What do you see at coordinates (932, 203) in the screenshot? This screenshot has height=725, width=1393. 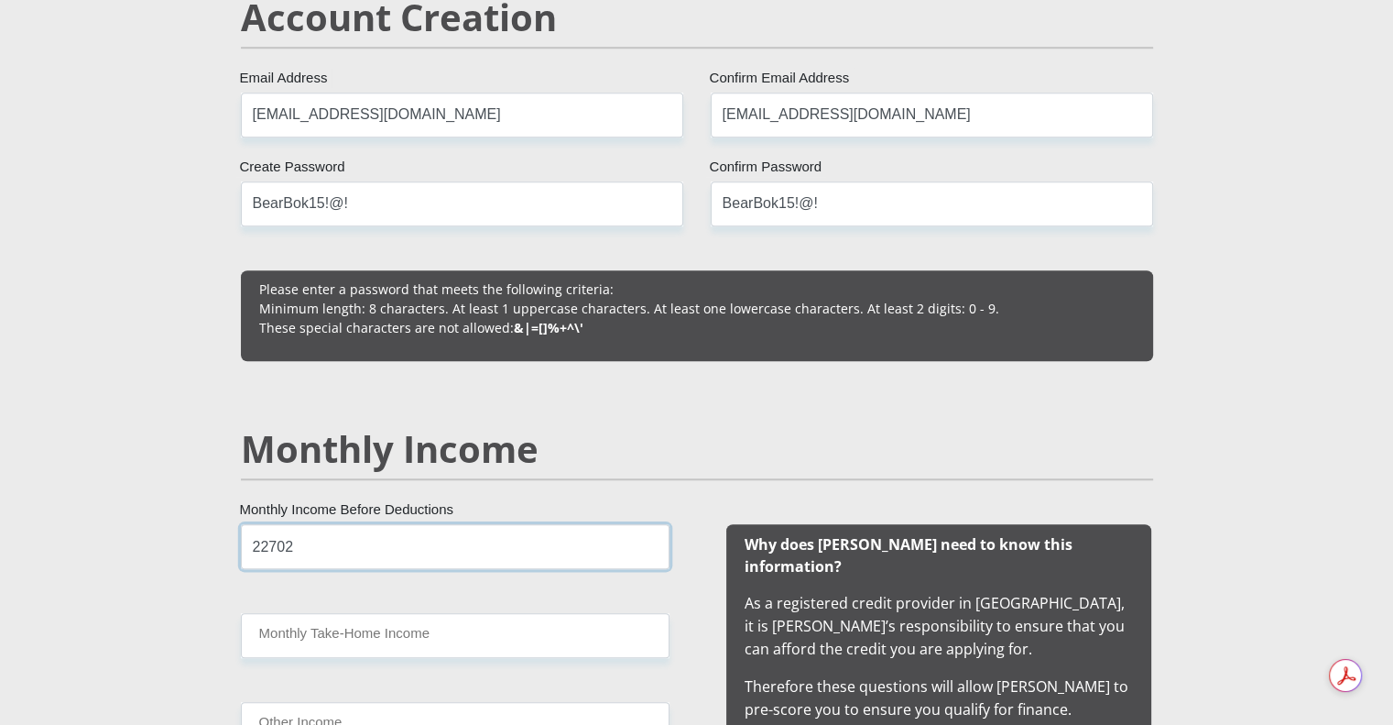 I see `input: Confirm Password` at bounding box center [932, 203].